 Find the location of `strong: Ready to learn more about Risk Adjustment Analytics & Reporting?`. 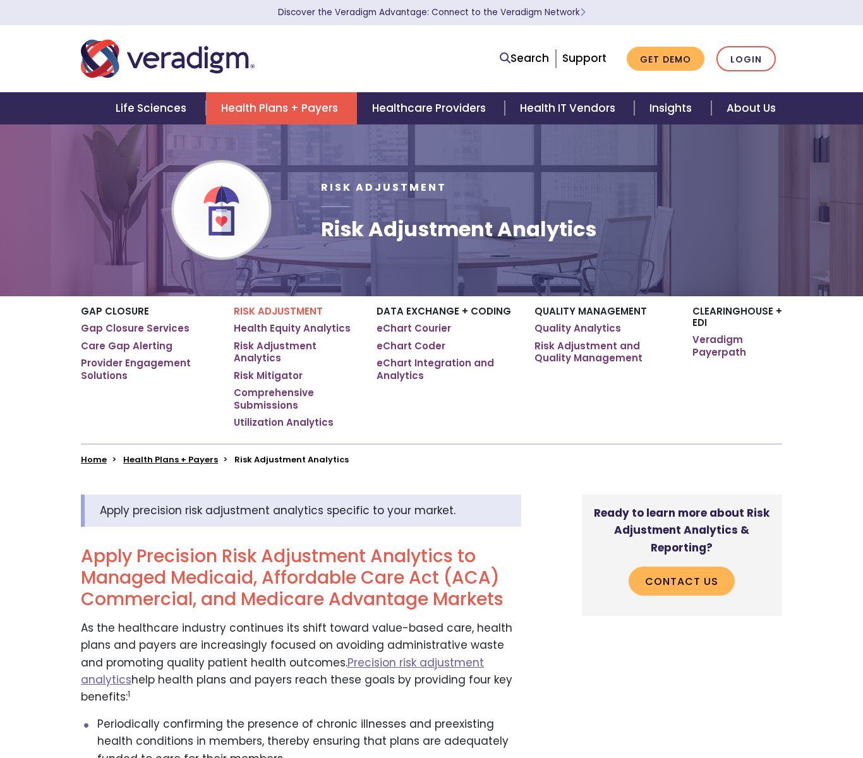

strong: Ready to learn more about Risk Adjustment Analytics & Reporting? is located at coordinates (682, 530).